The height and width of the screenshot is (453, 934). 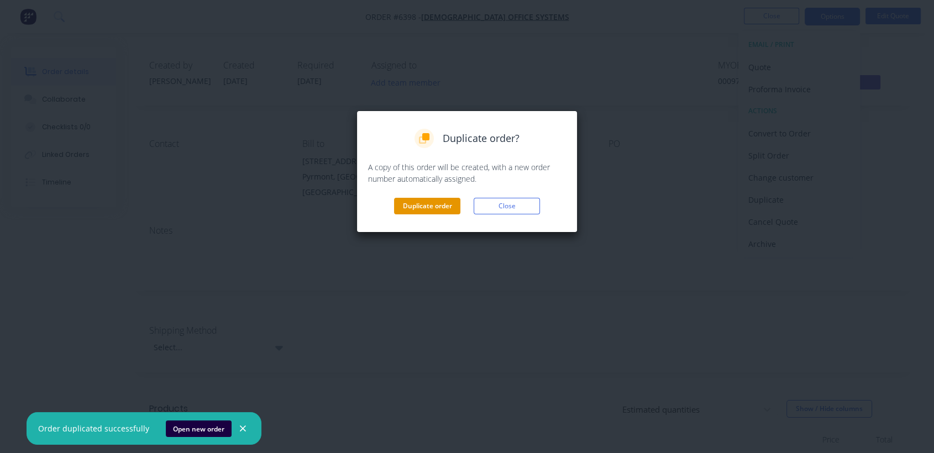 What do you see at coordinates (198, 429) in the screenshot?
I see `button: Open new order` at bounding box center [198, 429].